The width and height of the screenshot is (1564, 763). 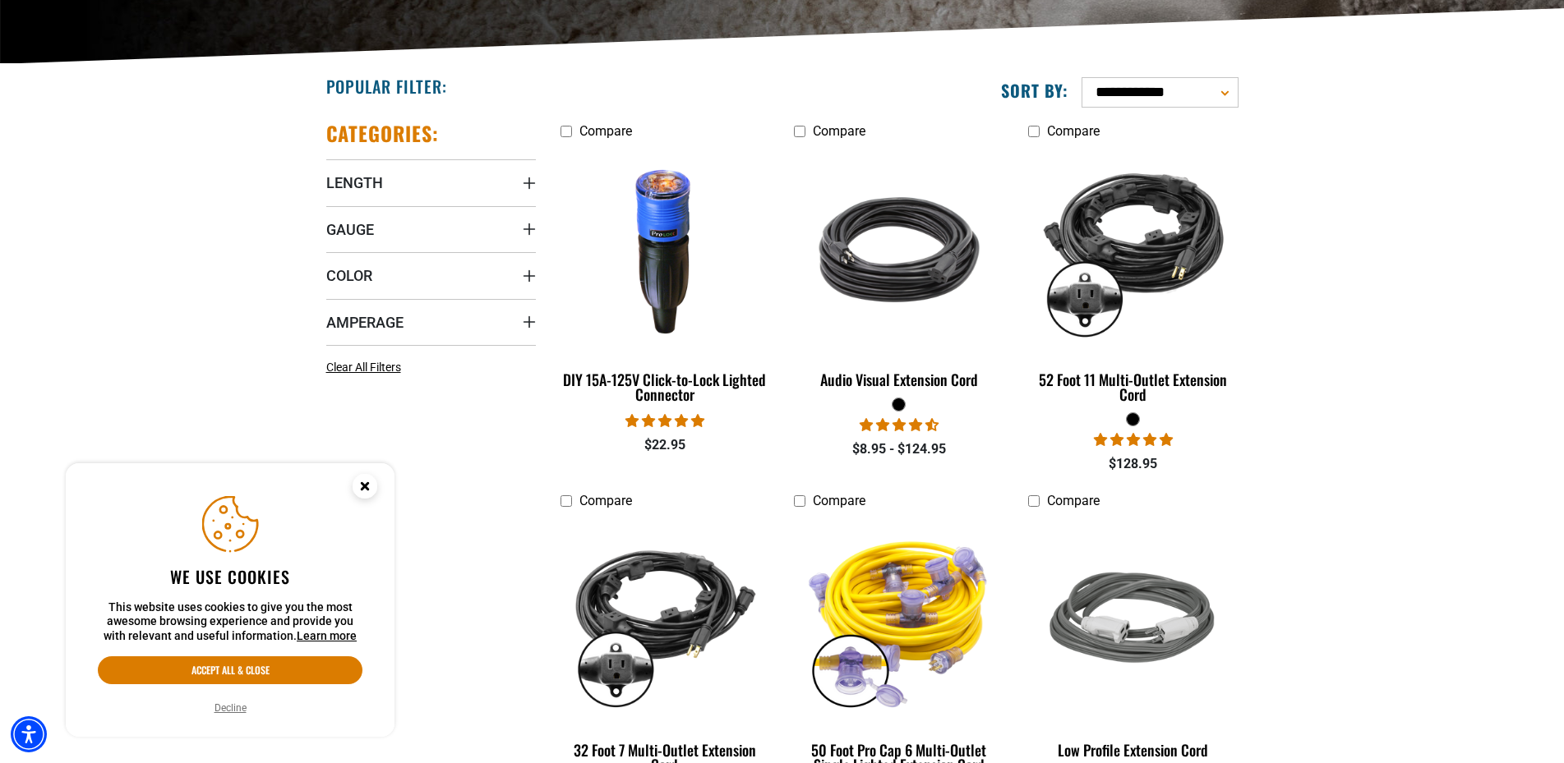 What do you see at coordinates (899, 425) in the screenshot?
I see `span: 4.73 stars` at bounding box center [899, 425].